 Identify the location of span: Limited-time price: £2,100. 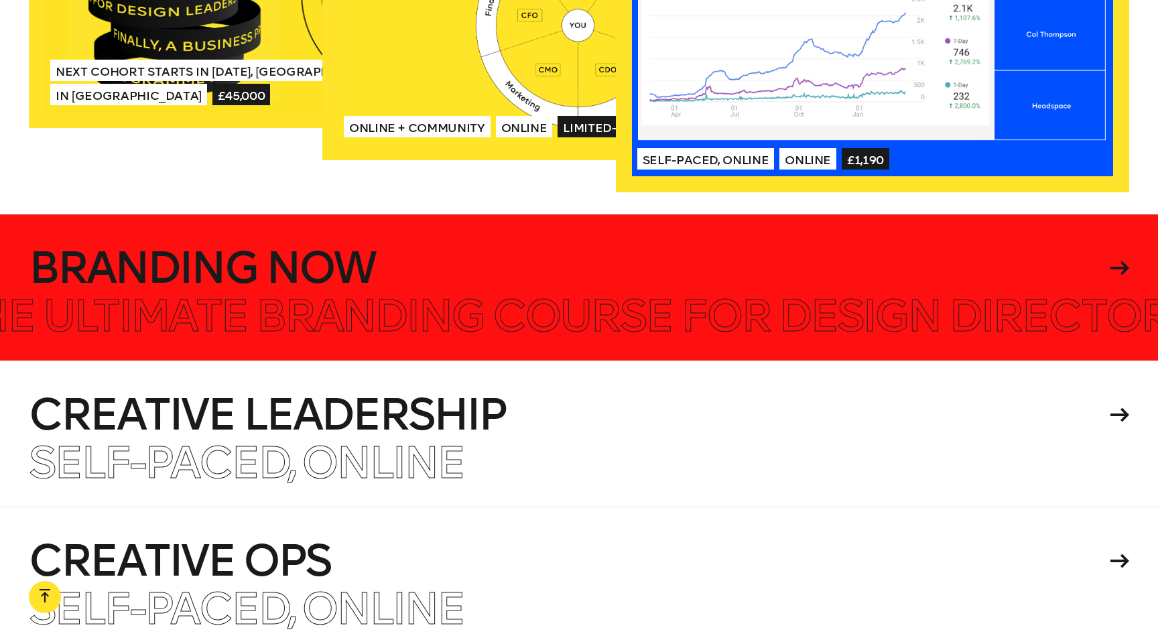
(646, 127).